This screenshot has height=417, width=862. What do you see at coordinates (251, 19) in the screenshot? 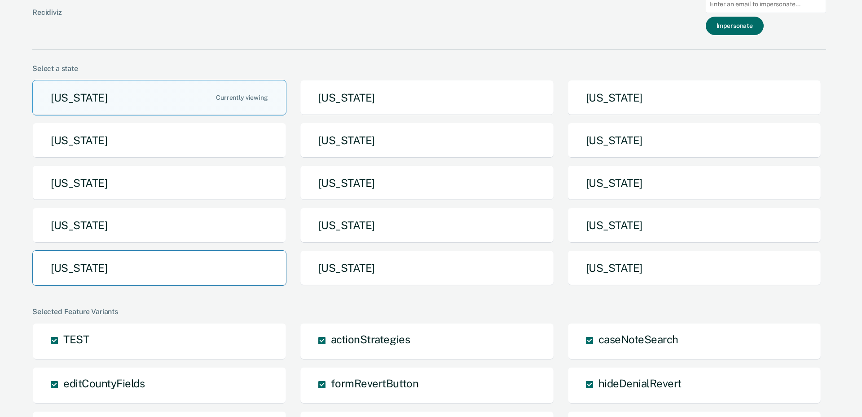
I see `div: Recidiviz` at bounding box center [251, 19].